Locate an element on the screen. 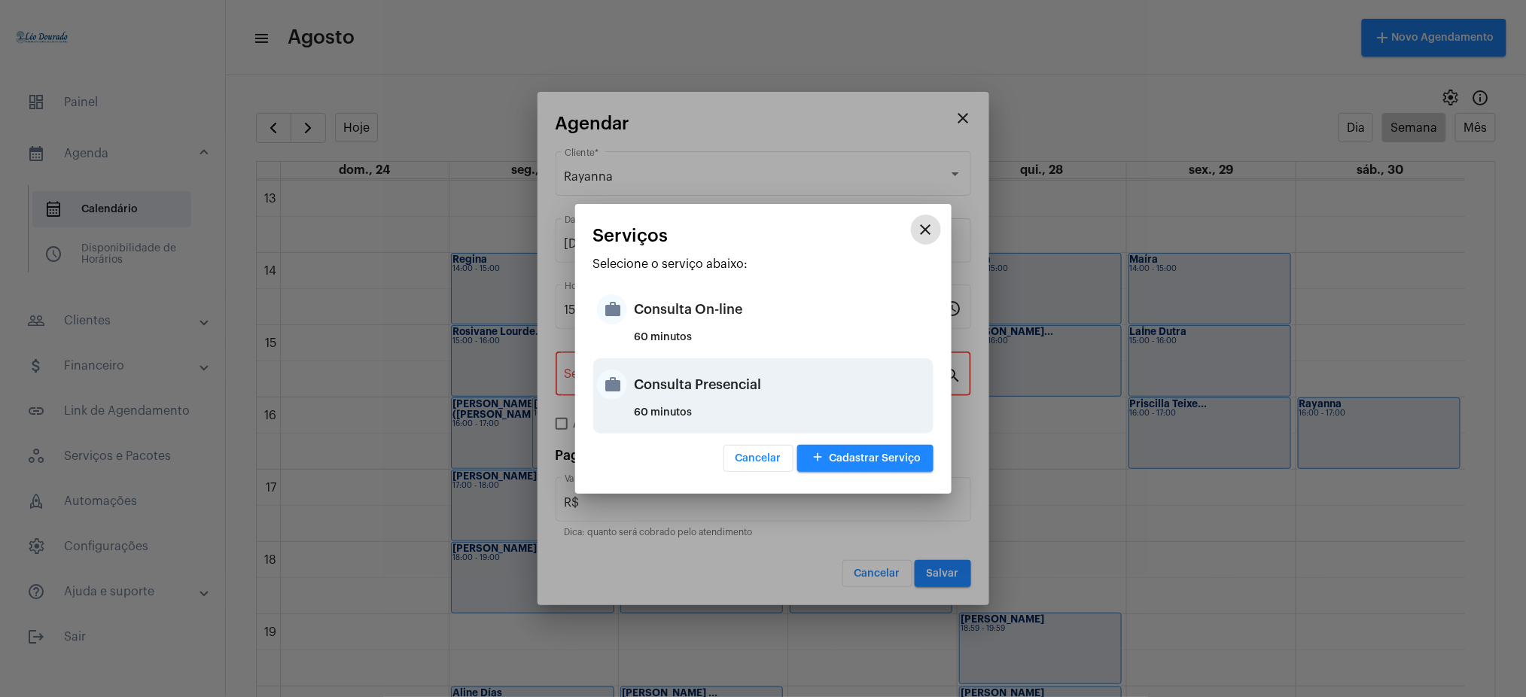 Image resolution: width=1526 pixels, height=697 pixels. div: Consulta Presencial is located at coordinates (782, 385).